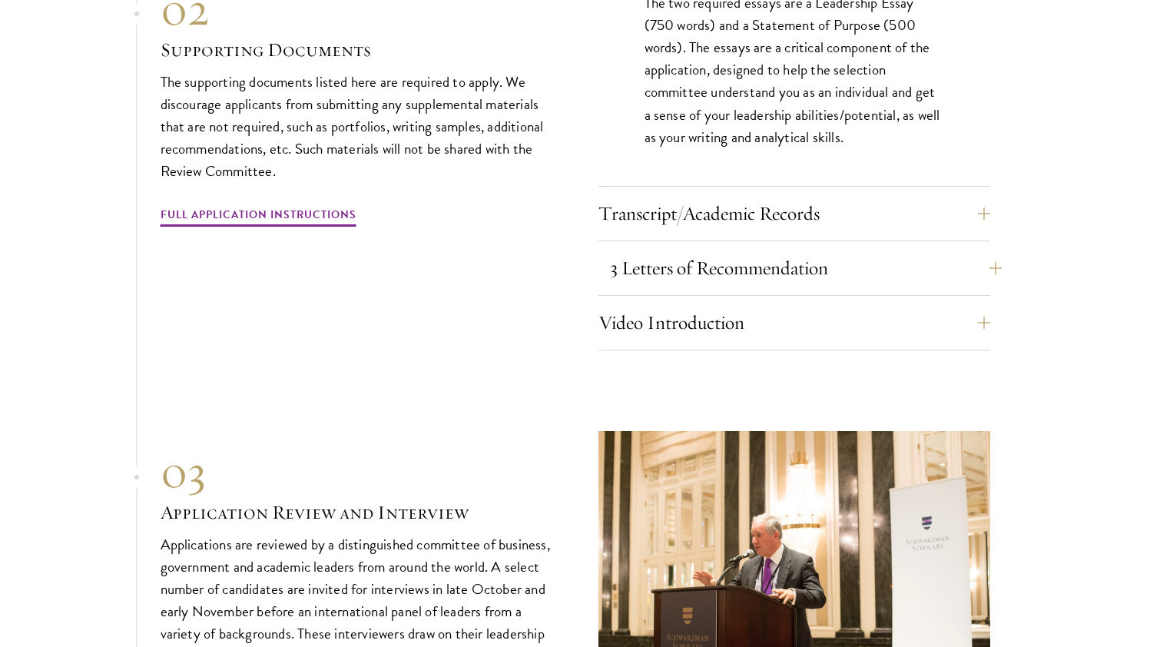  Describe the element at coordinates (795, 214) in the screenshot. I see `button: Transcript/Academic Records` at that location.